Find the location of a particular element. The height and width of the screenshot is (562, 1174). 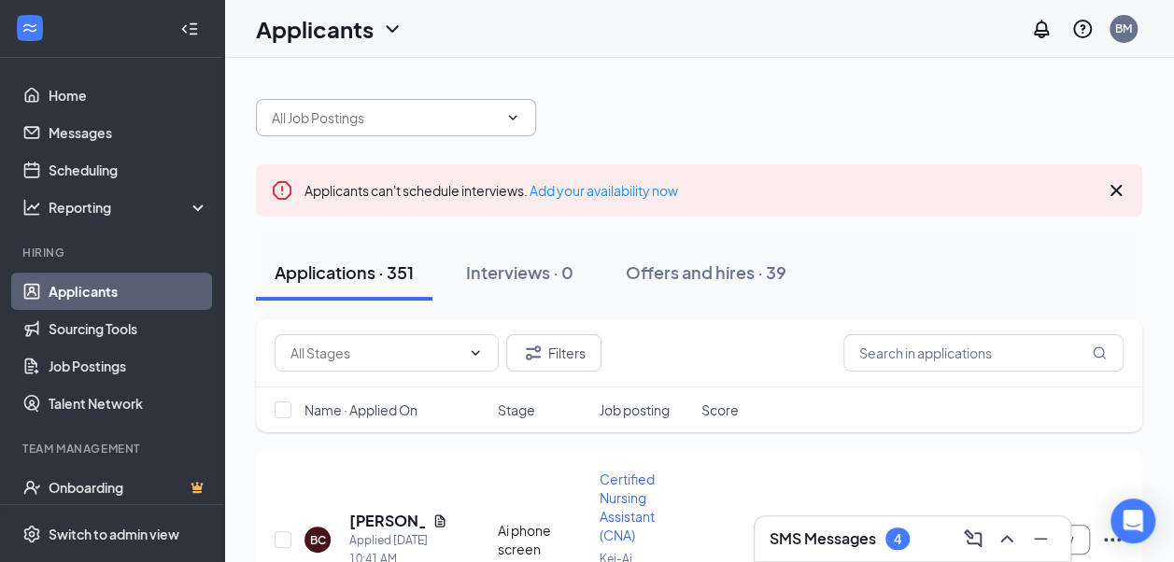

svg: MagnifyingGlass is located at coordinates (1099, 353).